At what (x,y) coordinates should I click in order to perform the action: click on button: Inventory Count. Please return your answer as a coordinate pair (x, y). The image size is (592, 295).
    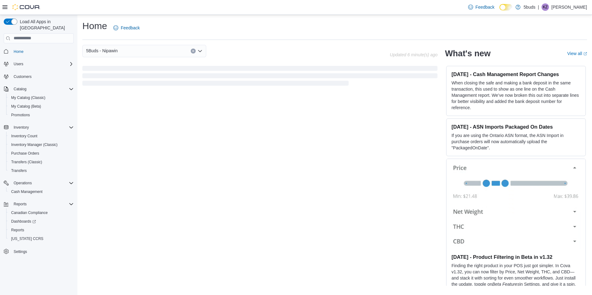
    Looking at the image, I should click on (41, 136).